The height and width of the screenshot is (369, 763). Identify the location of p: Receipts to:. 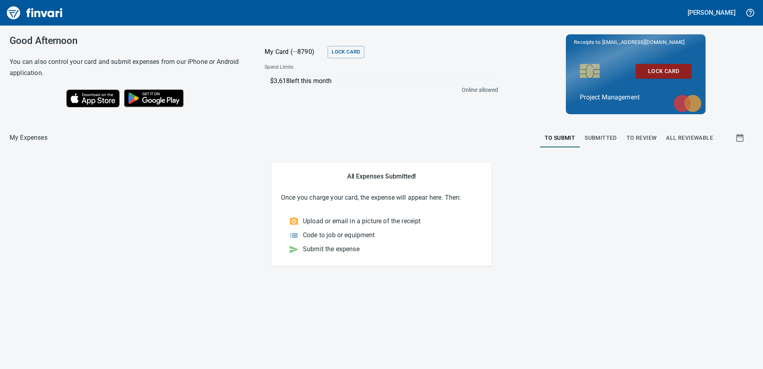
(635, 42).